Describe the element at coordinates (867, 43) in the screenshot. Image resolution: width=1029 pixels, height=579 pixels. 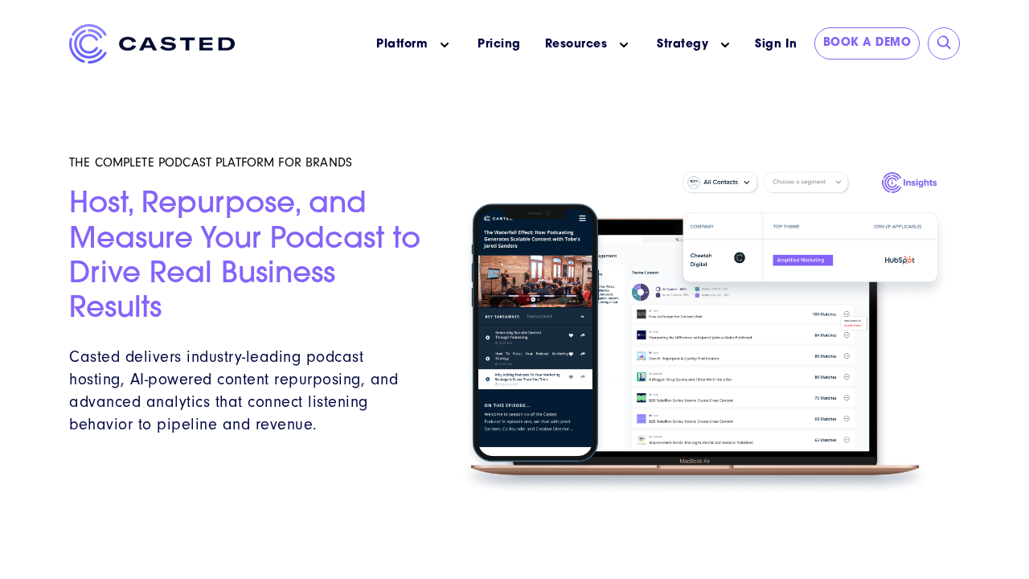
I see `a: Book a Demo` at that location.